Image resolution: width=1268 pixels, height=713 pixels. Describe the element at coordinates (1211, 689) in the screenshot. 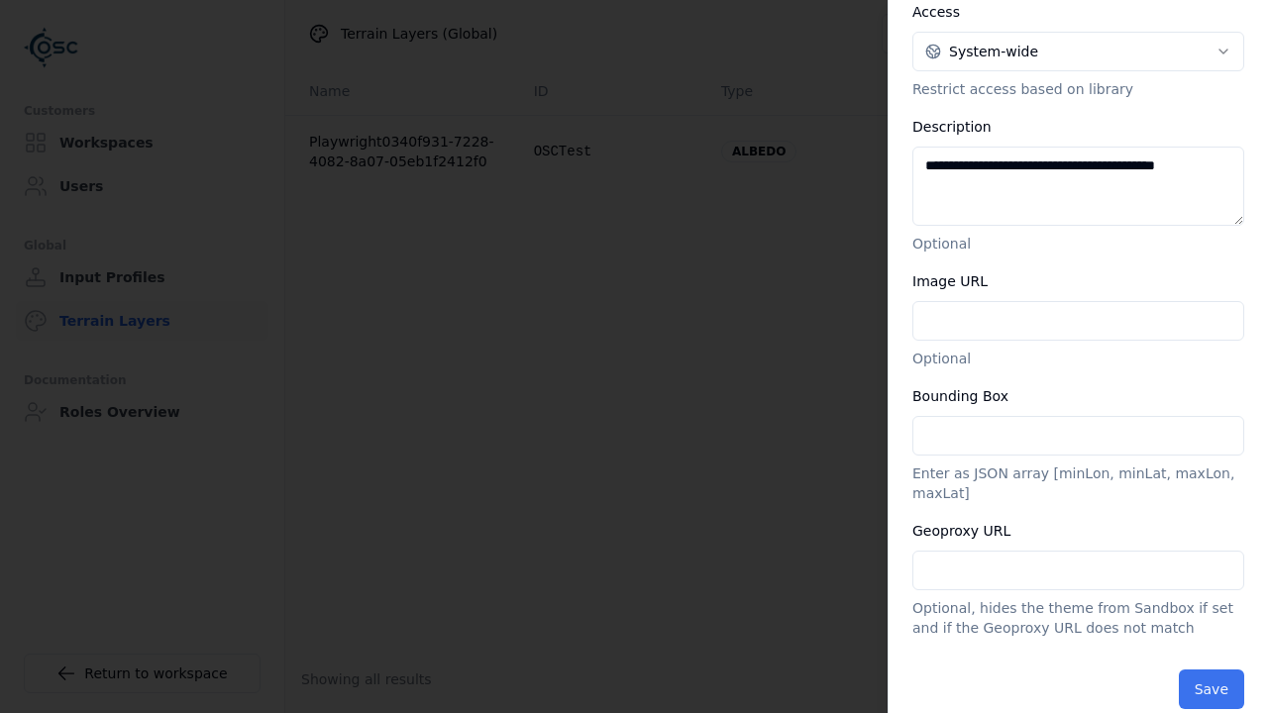

I see `button: Save` at that location.